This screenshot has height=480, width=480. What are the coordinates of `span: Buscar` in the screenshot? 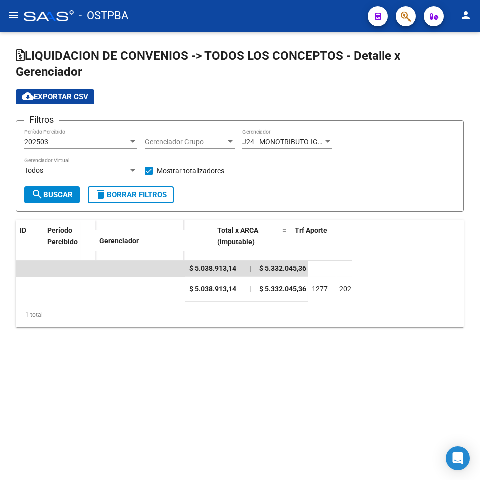 It's located at (52, 195).